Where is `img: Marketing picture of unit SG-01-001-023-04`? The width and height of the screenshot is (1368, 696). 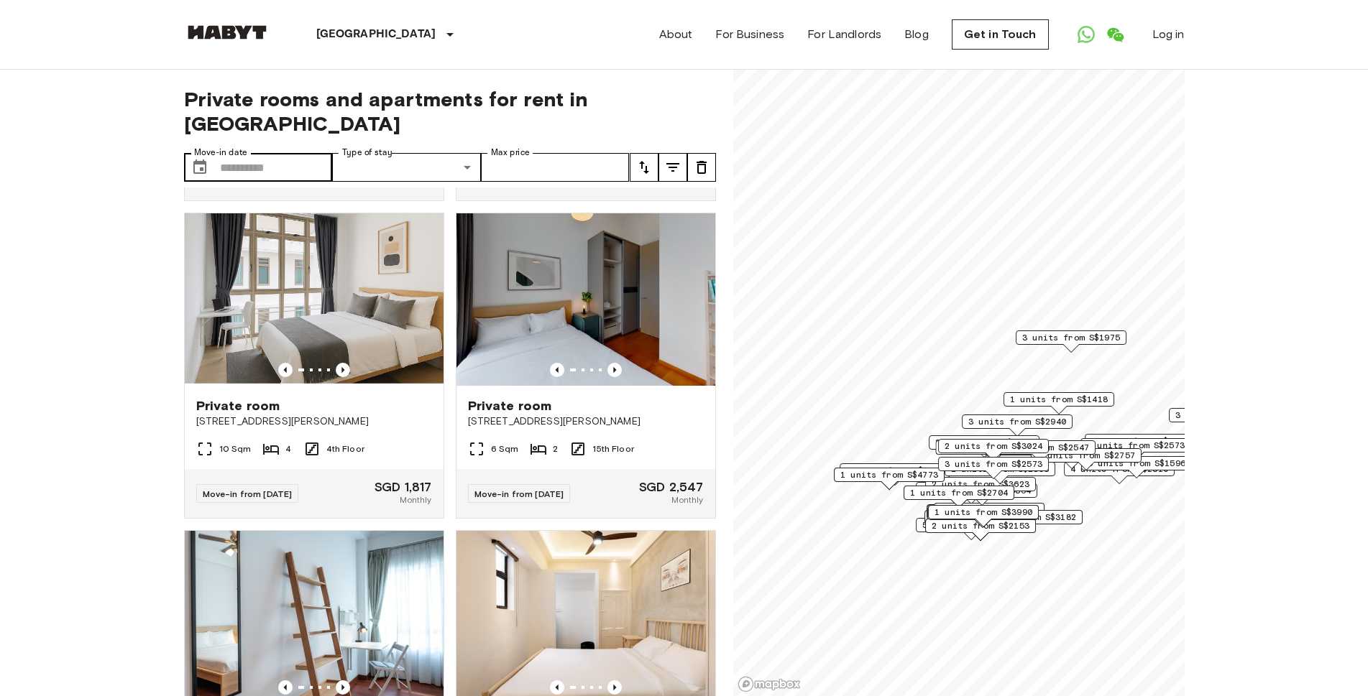 img: Marketing picture of unit SG-01-001-023-04 is located at coordinates (314, 300).